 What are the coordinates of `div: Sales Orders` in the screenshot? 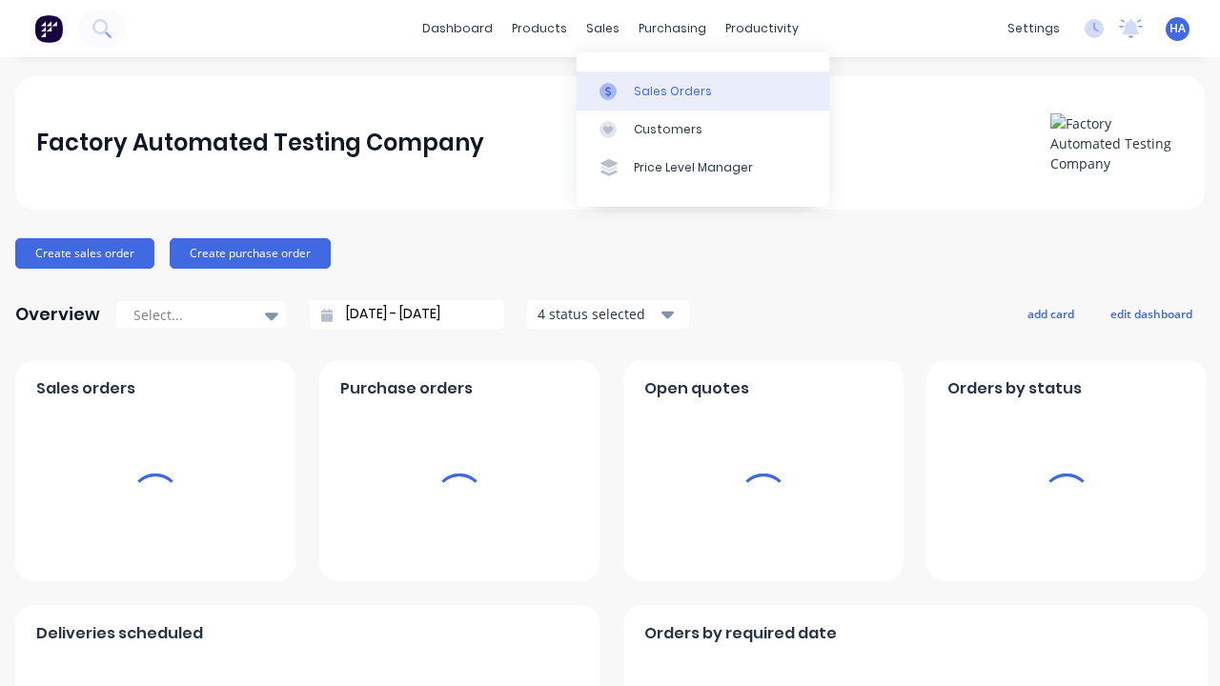 It's located at (673, 92).